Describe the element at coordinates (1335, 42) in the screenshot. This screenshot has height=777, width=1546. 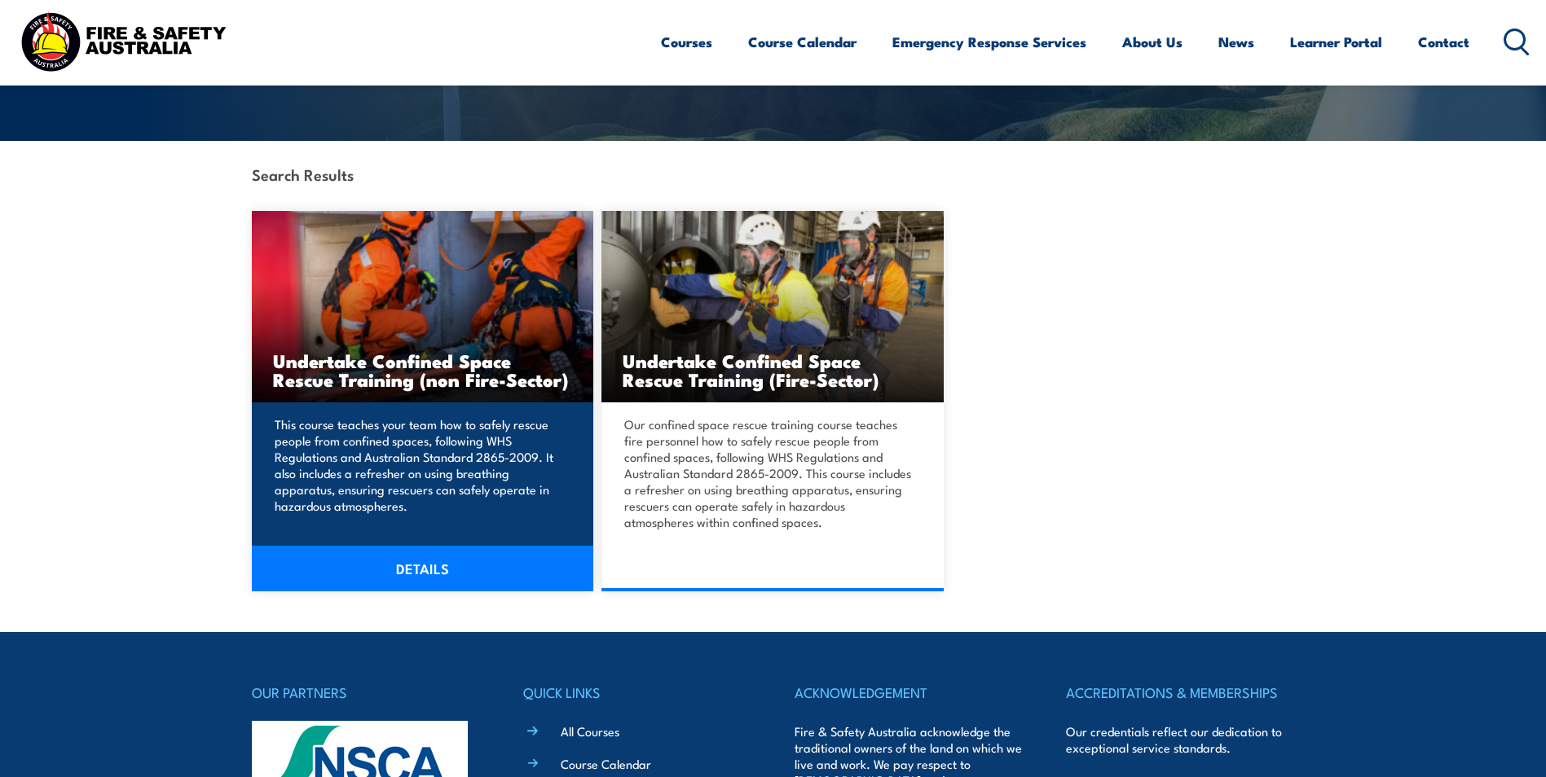
I see `a: Learner Portal` at that location.